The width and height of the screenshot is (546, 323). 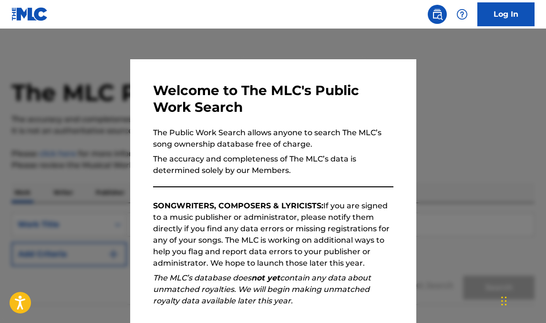 I want to click on strong: not yet, so click(x=266, y=277).